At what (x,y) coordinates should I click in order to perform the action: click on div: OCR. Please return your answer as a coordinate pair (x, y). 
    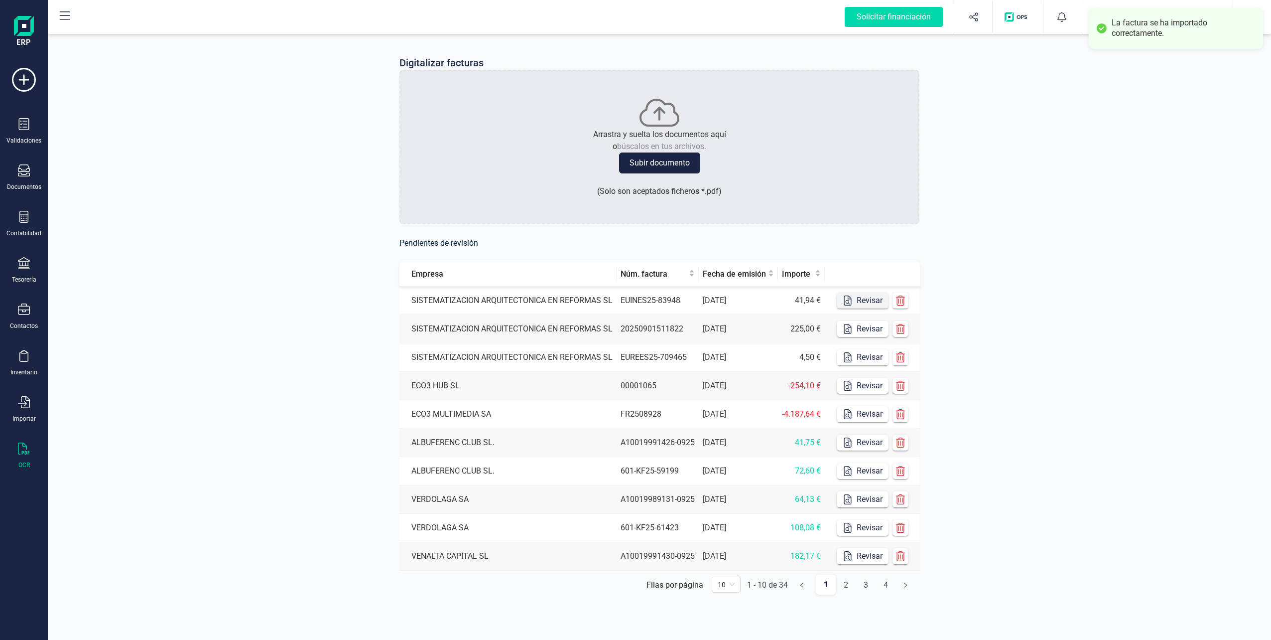
    Looking at the image, I should click on (24, 465).